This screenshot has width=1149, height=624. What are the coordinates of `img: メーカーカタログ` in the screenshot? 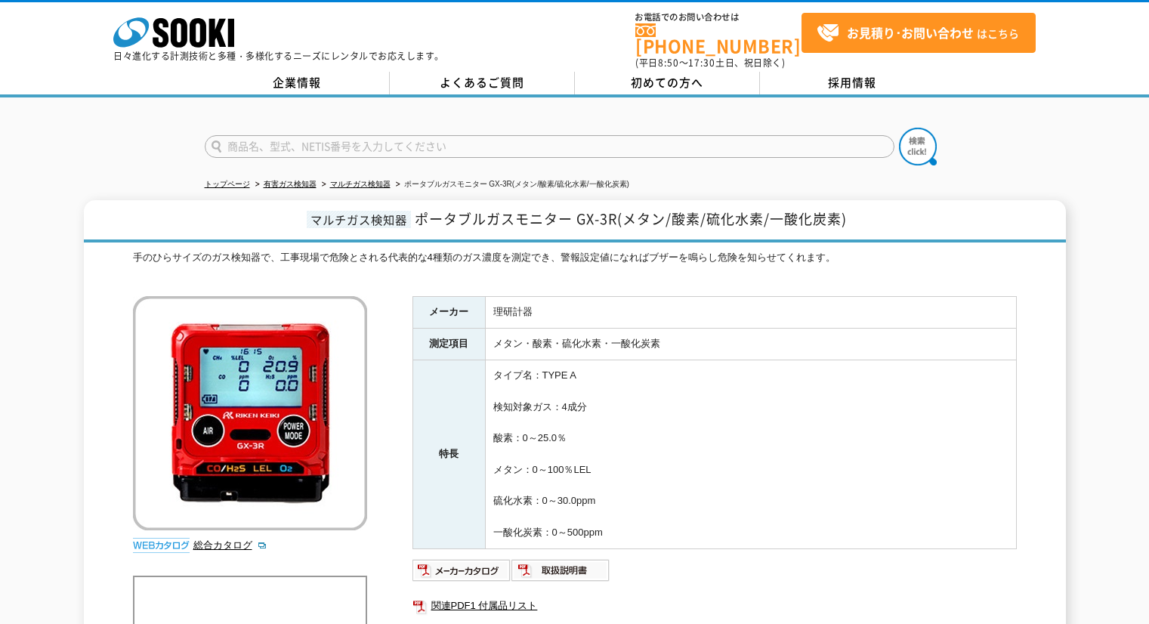 It's located at (462, 571).